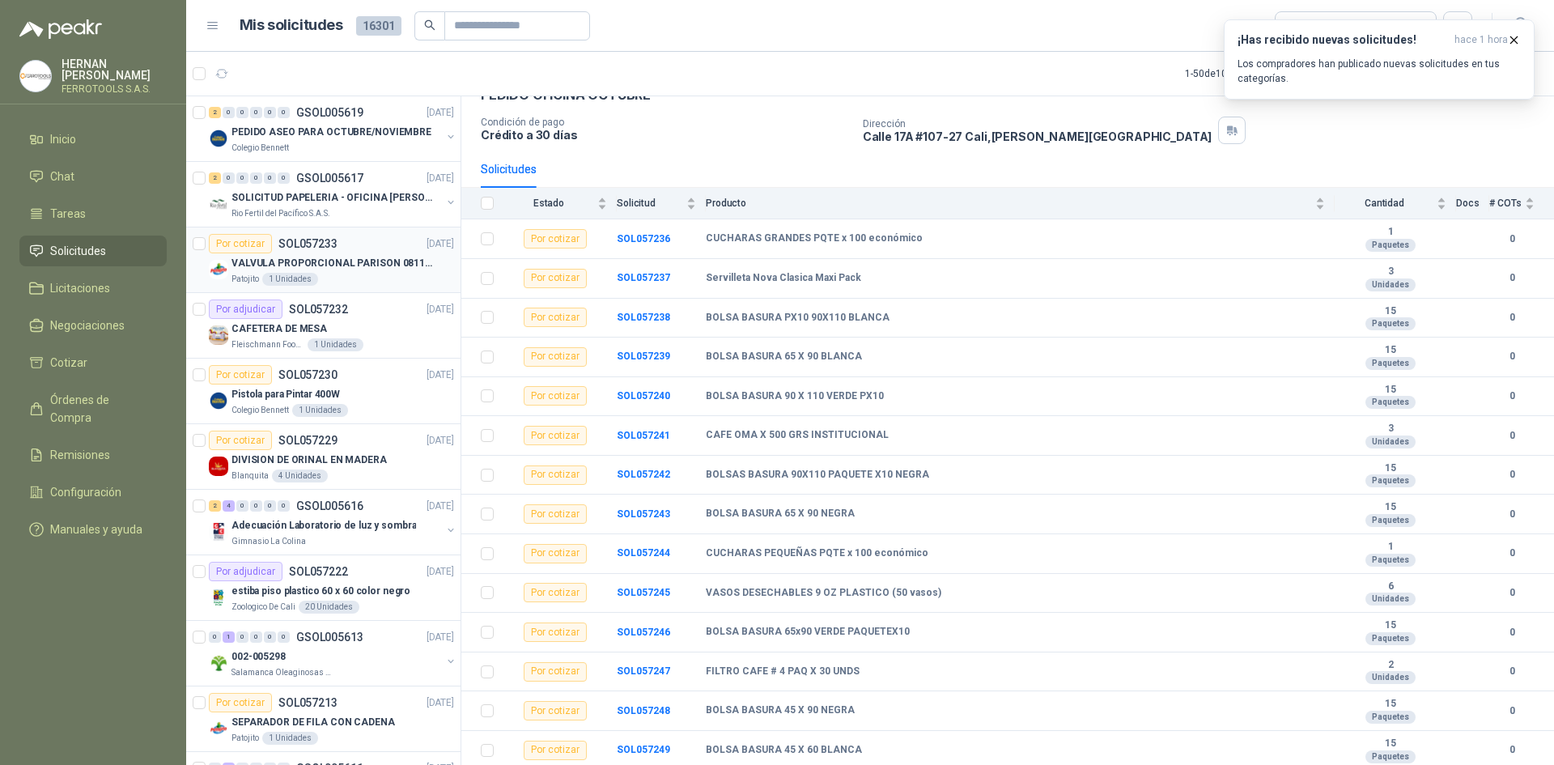 This screenshot has width=1554, height=765. Describe the element at coordinates (1390, 429) in the screenshot. I see `b: 3` at that location.